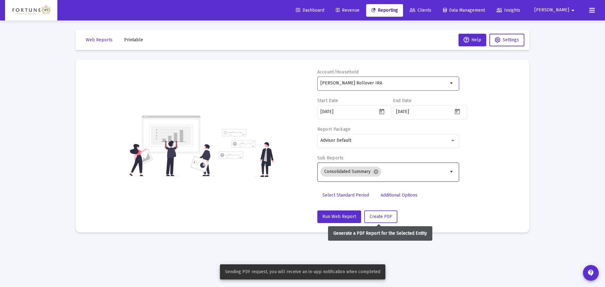 The width and height of the screenshot is (605, 287). Describe the element at coordinates (346, 195) in the screenshot. I see `span: Select Standard Period` at that location.